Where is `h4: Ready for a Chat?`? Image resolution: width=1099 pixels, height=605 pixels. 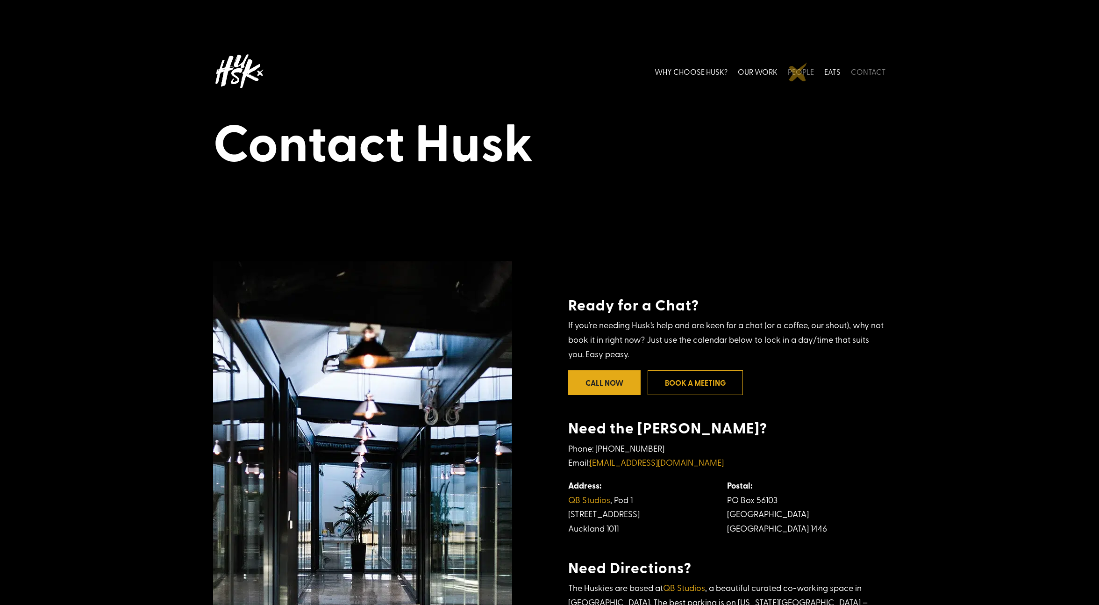
h4: Ready for a Chat? is located at coordinates (727, 307).